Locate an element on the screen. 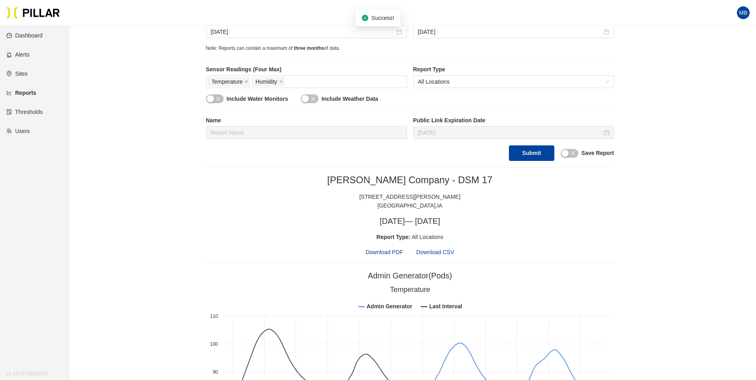 The image size is (756, 380). span: Success! is located at coordinates (382, 18).